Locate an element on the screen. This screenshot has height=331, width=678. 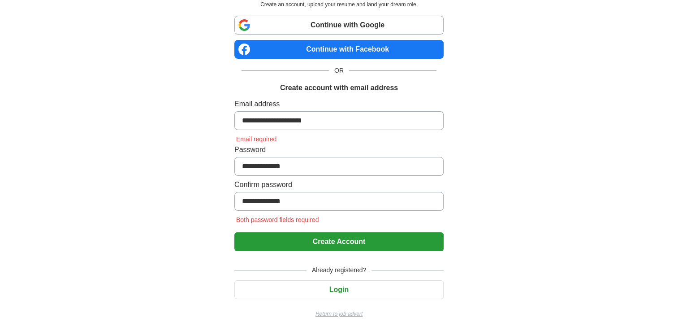
p: Create an account, upload your resume and land your dream role. is located at coordinates (339, 4).